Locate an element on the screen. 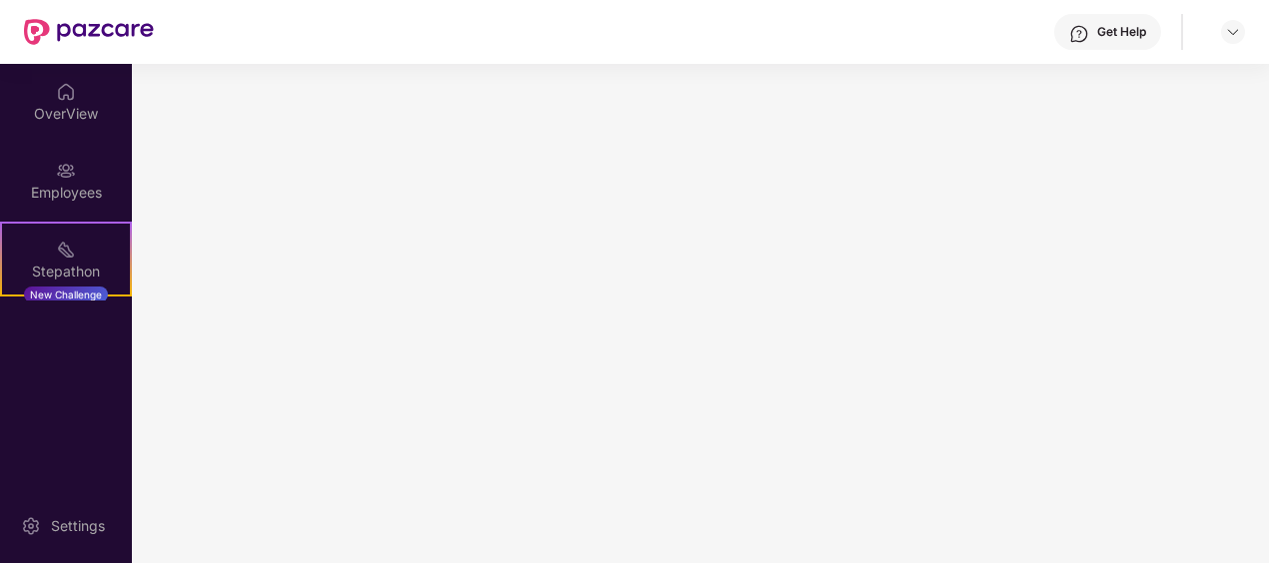 Image resolution: width=1269 pixels, height=563 pixels. img: svg+xml;base64,PHN2ZyBpZD0iRW1wbG95ZWVzIiB4bWxucz0iaHR0cDovL3d3dy53My5vcmcvMjAwMC9zdmciIHdpZHRoPS... is located at coordinates (66, 171).